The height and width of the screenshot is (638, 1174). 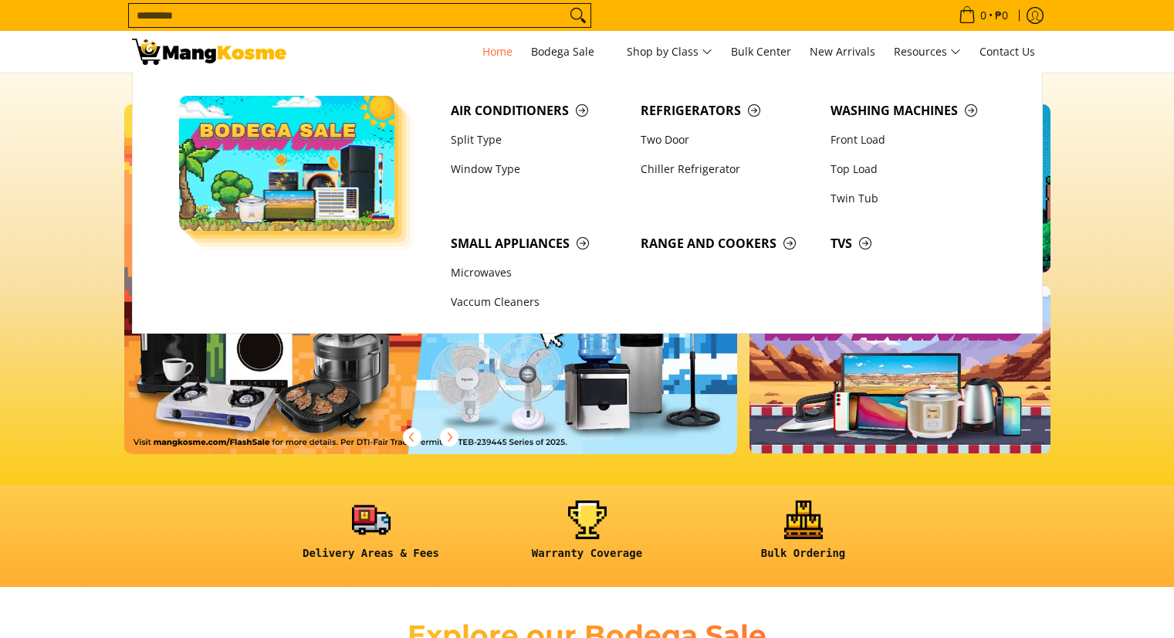 What do you see at coordinates (842, 52) in the screenshot?
I see `a: New Arrivals` at bounding box center [842, 52].